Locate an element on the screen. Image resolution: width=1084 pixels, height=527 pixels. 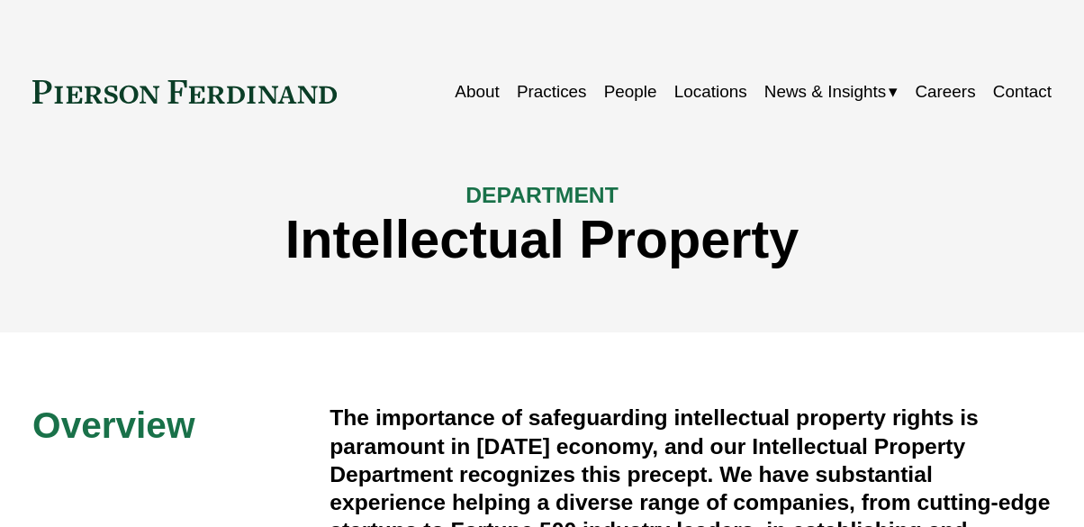
a: About is located at coordinates (476, 92).